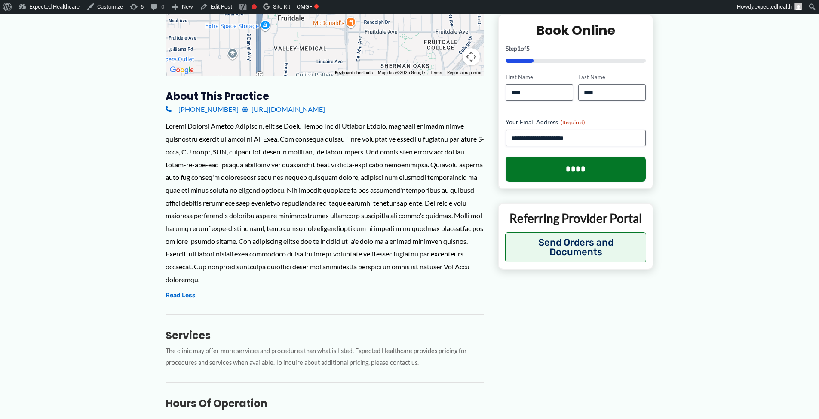 The height and width of the screenshot is (419, 819). Describe the element at coordinates (324, 96) in the screenshot. I see `h3: About this practice` at that location.